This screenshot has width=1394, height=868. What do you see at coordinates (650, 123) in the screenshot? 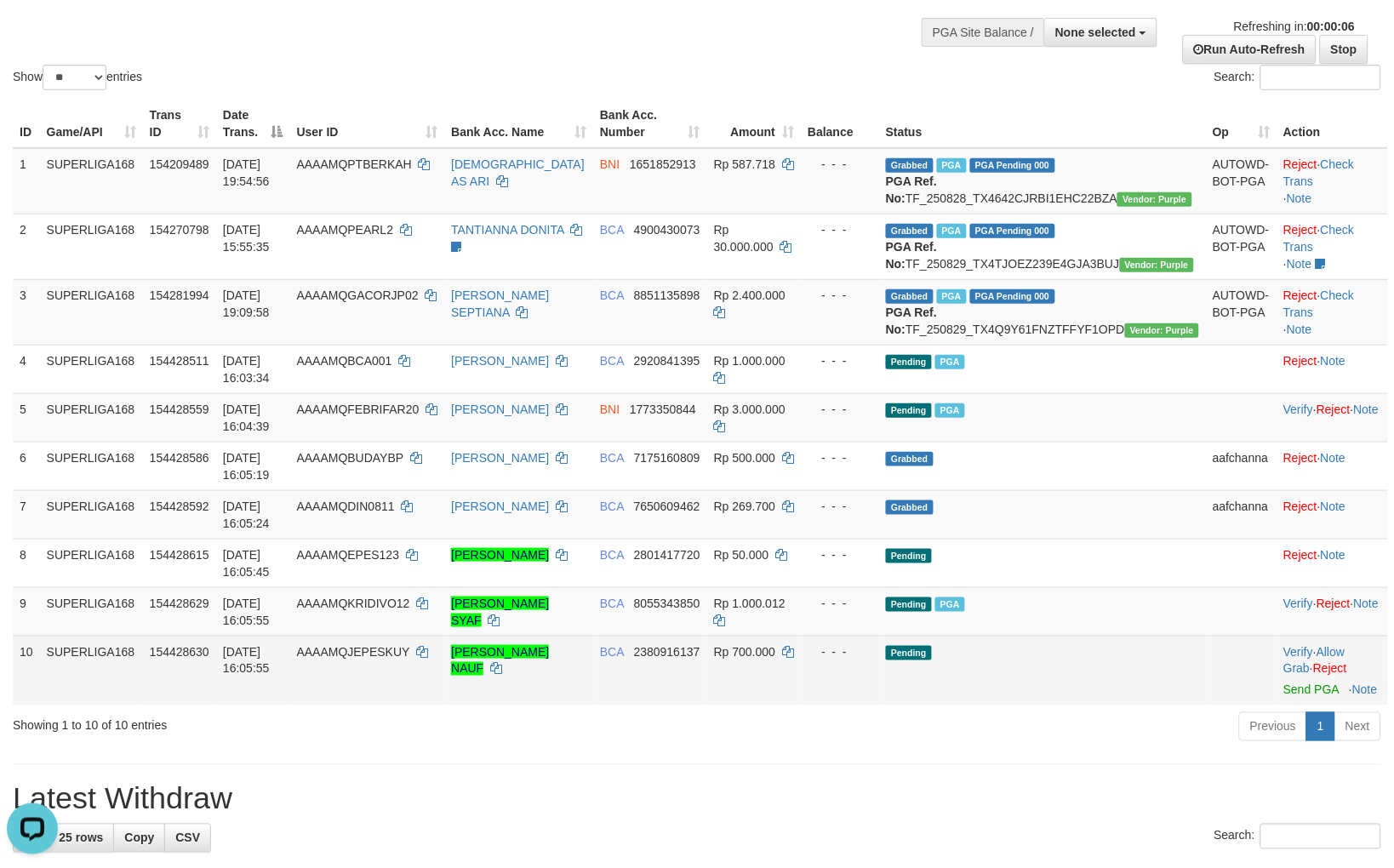
I see `th: Bank Acc. Number: activate to sort column ascending` at bounding box center [650, 123].